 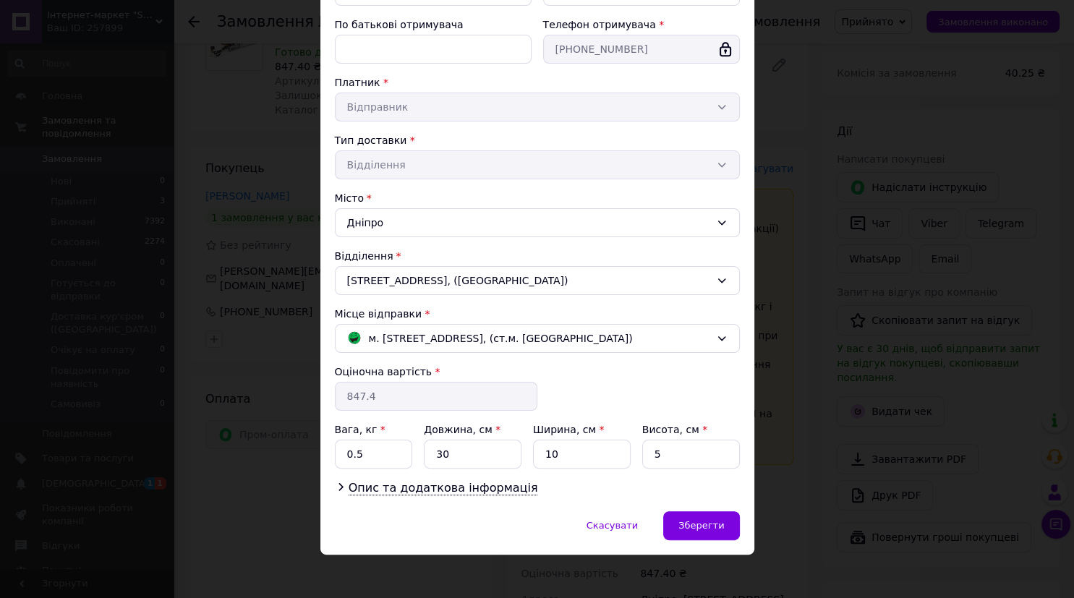 I want to click on label: Телефон отримувача, so click(x=600, y=25).